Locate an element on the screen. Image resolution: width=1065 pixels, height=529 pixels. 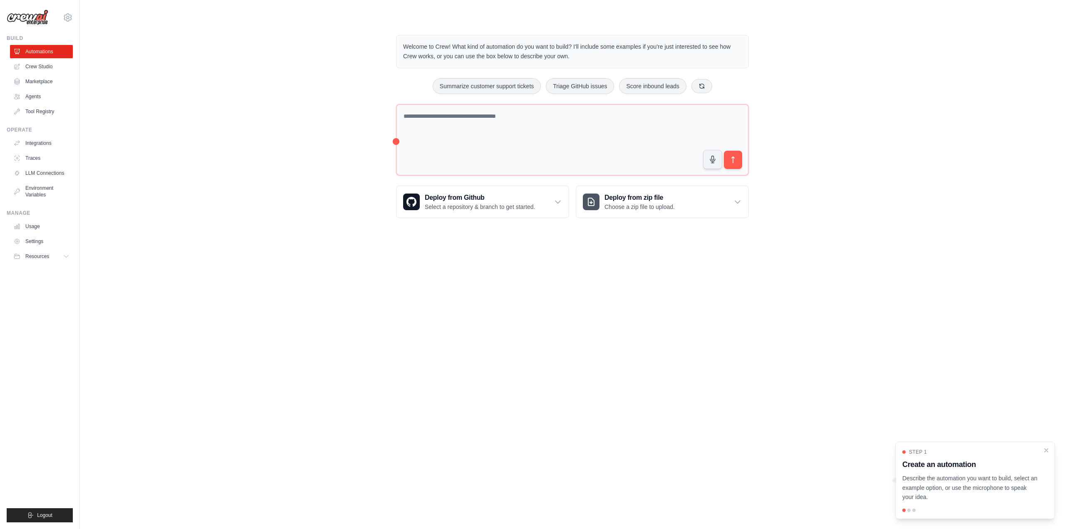
p: Welcome to Crew! What kind of automation do you want to build? I'll include some examples if you'... is located at coordinates (572, 52).